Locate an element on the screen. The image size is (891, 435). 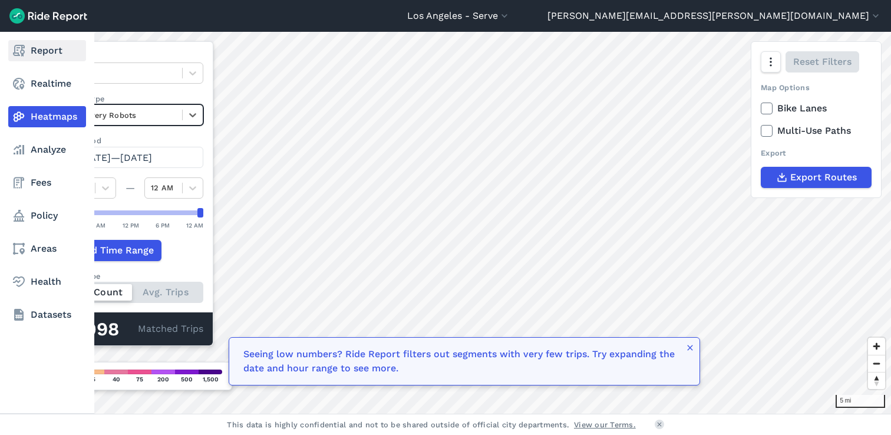
a: Fees is located at coordinates (47, 183).